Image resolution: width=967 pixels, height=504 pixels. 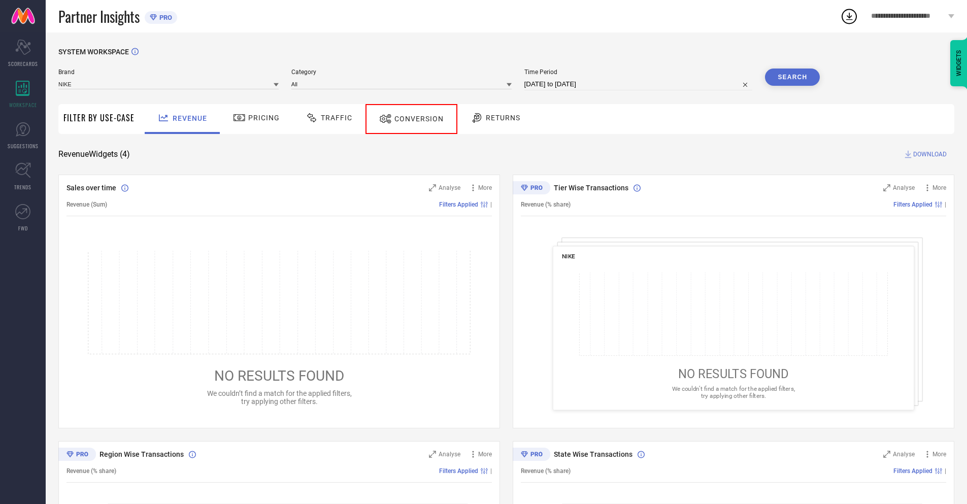 What do you see at coordinates (23, 105) in the screenshot?
I see `span: WORKSPACE` at bounding box center [23, 105].